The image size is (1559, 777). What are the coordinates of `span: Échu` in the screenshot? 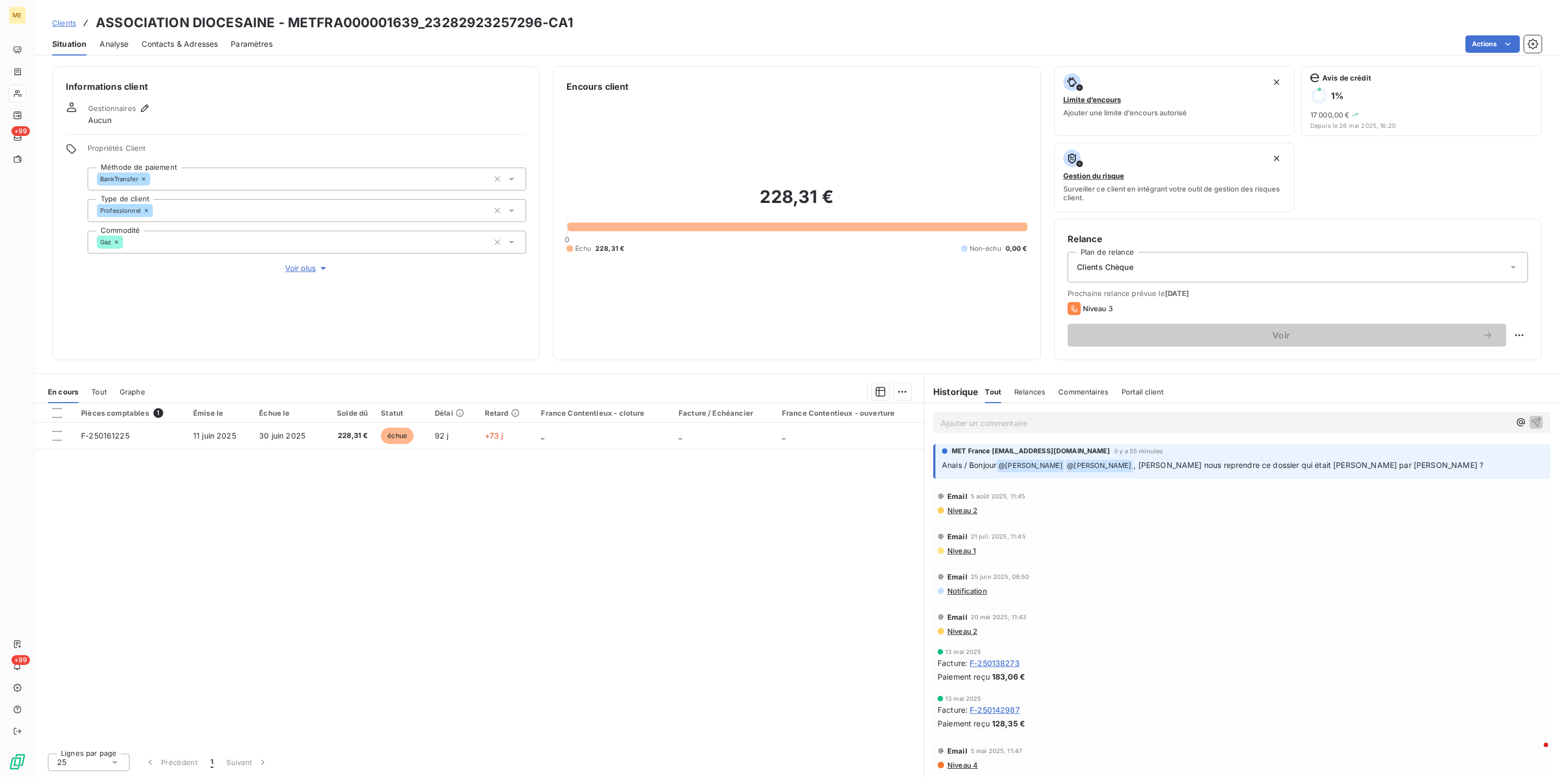 It's located at (583, 249).